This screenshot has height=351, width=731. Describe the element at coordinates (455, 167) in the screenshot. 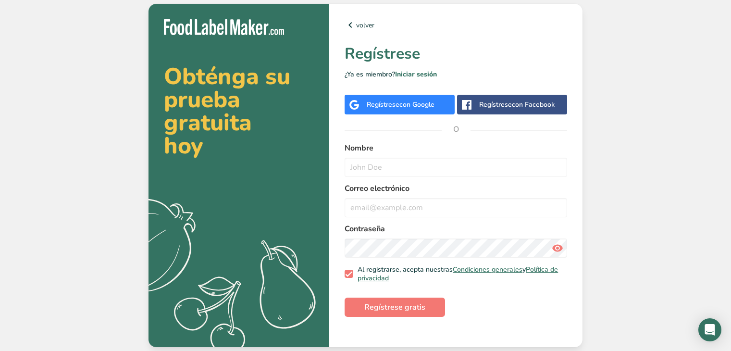

I see `input: John Doe` at that location.